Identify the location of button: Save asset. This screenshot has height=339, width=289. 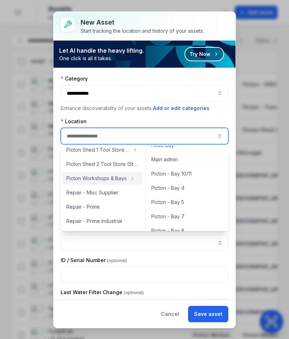
(208, 314).